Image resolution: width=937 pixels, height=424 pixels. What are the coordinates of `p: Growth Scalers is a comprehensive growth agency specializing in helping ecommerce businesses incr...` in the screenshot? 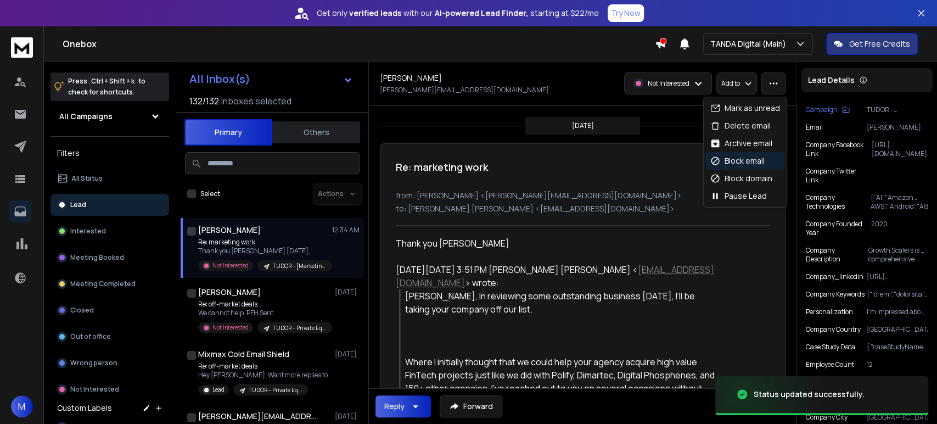 It's located at (898, 255).